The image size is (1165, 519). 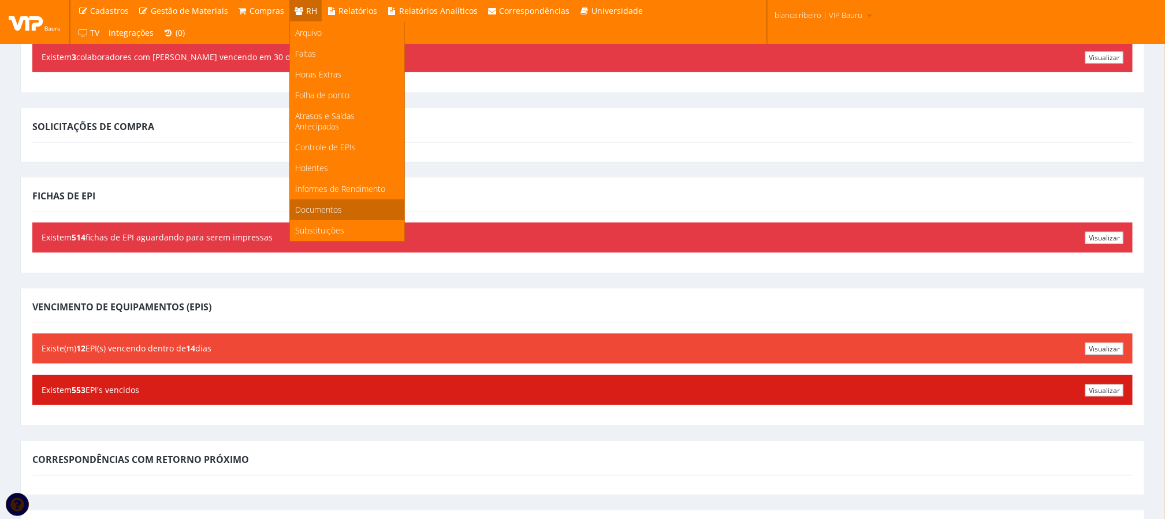 What do you see at coordinates (617, 10) in the screenshot?
I see `span: Universidade` at bounding box center [617, 10].